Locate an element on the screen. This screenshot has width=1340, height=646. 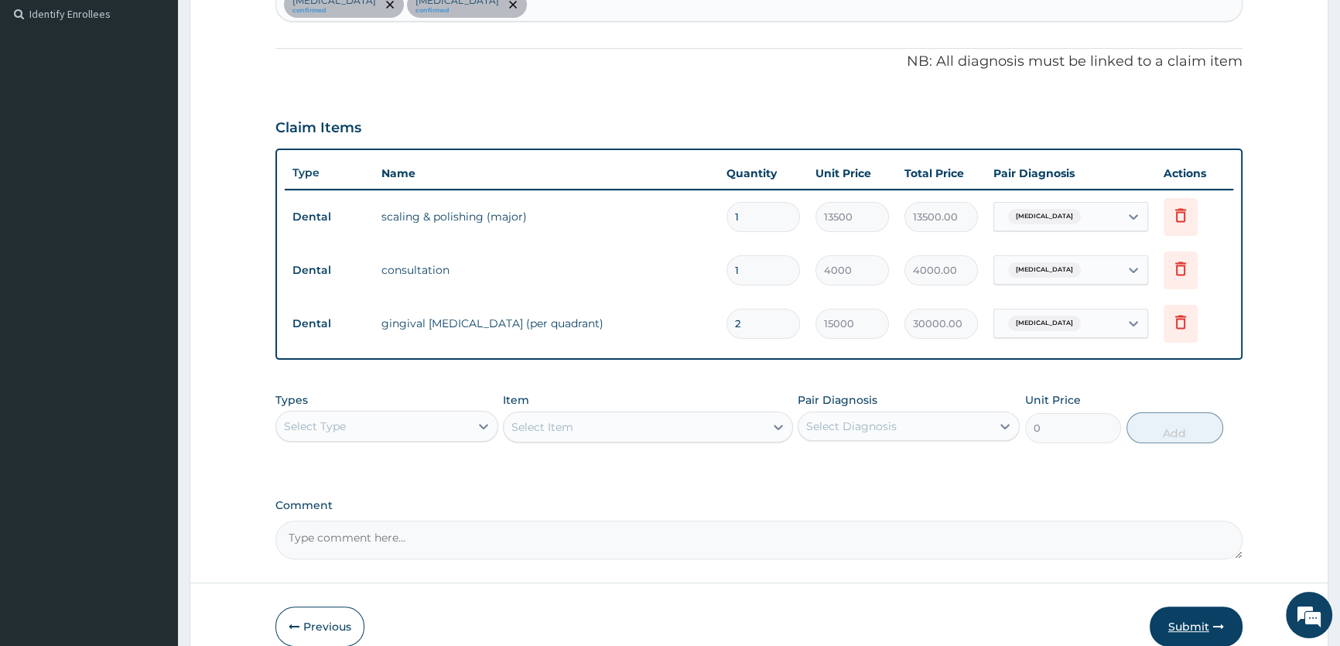
th: Quantity is located at coordinates (763, 173).